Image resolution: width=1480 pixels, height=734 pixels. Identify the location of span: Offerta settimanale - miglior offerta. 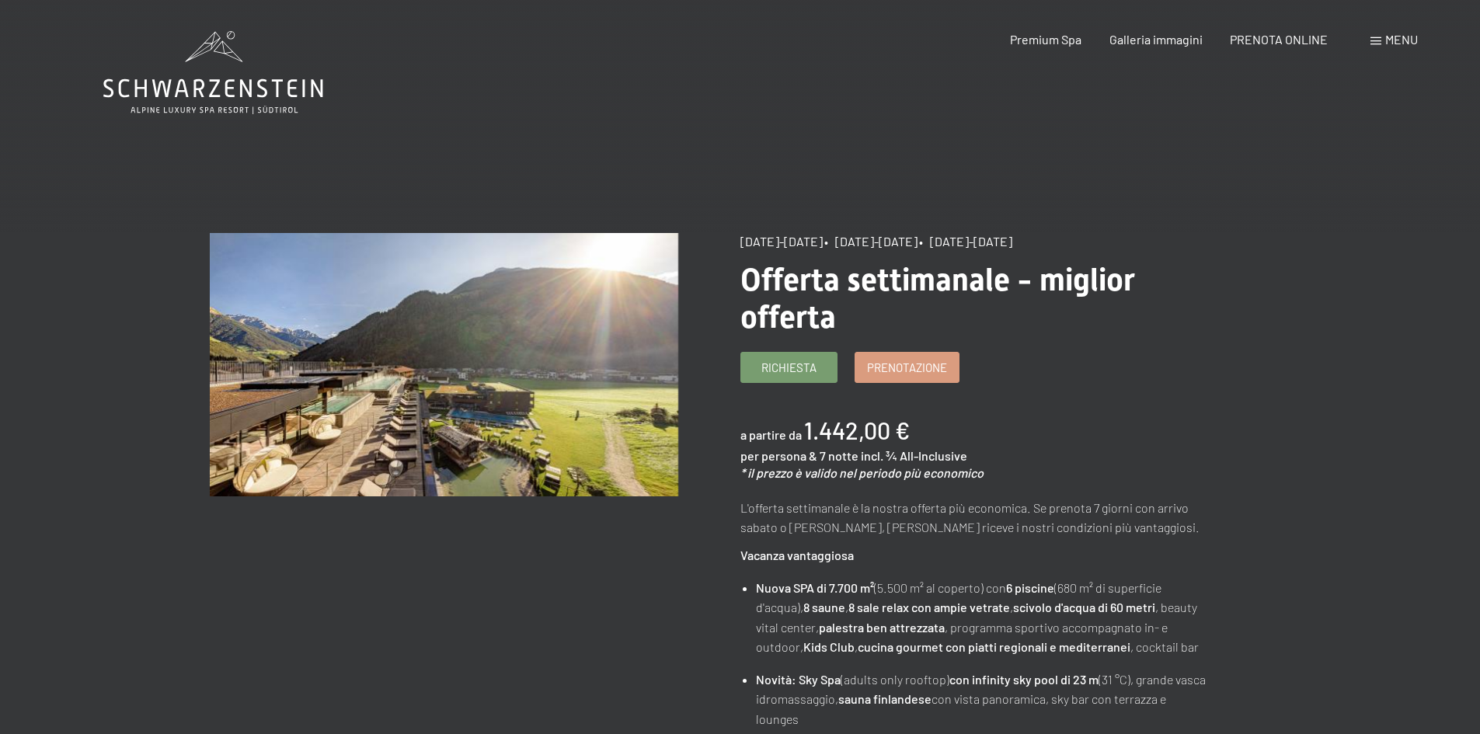
(938, 298).